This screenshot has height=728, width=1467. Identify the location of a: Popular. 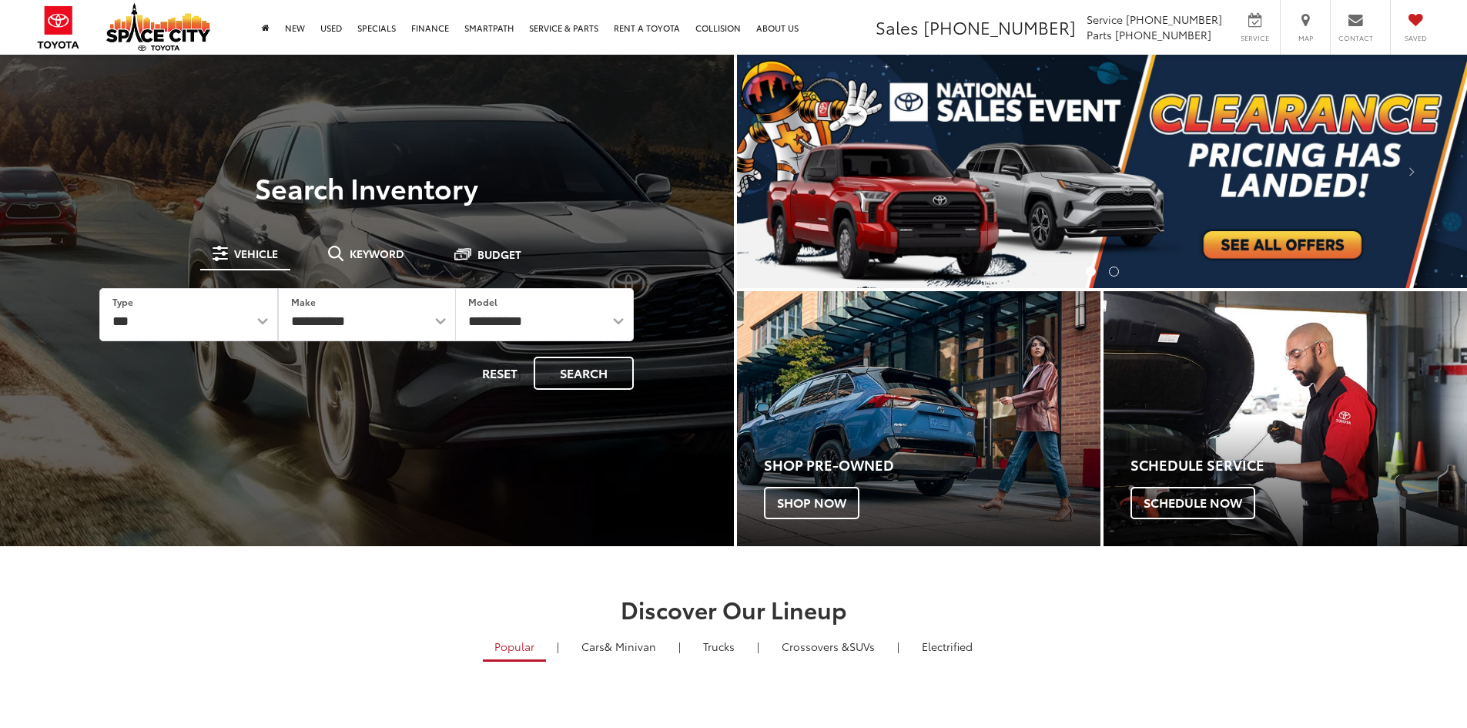
(514, 647).